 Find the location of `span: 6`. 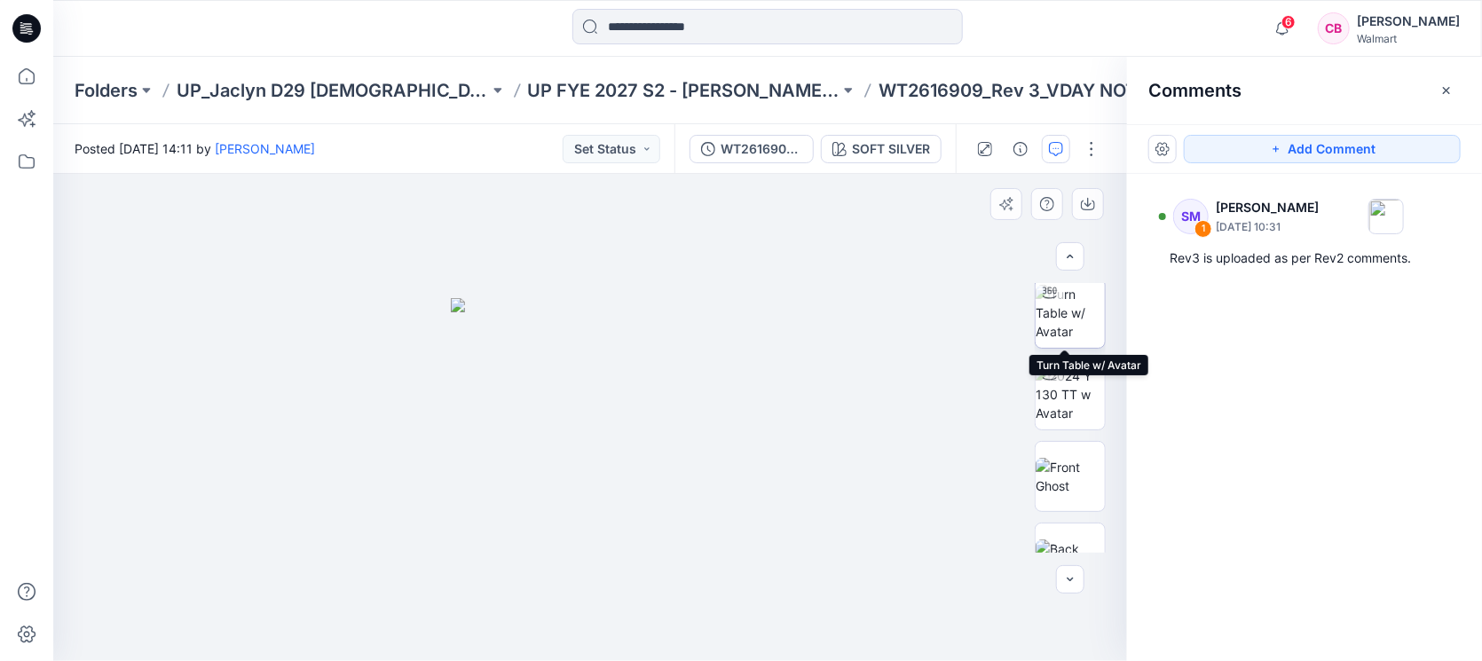

span: 6 is located at coordinates (1288, 22).